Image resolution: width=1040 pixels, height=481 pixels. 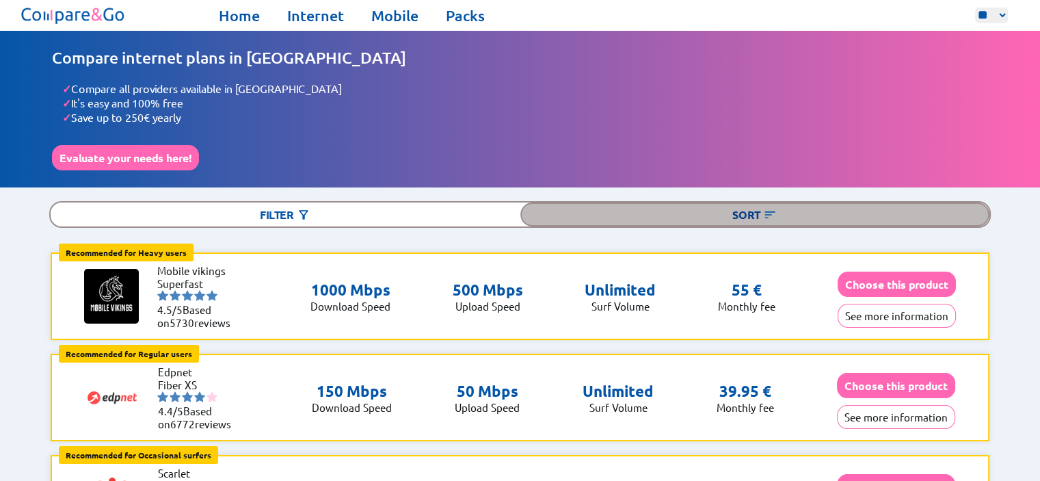 What do you see at coordinates (488, 290) in the screenshot?
I see `p: 500 Mbps` at bounding box center [488, 290].